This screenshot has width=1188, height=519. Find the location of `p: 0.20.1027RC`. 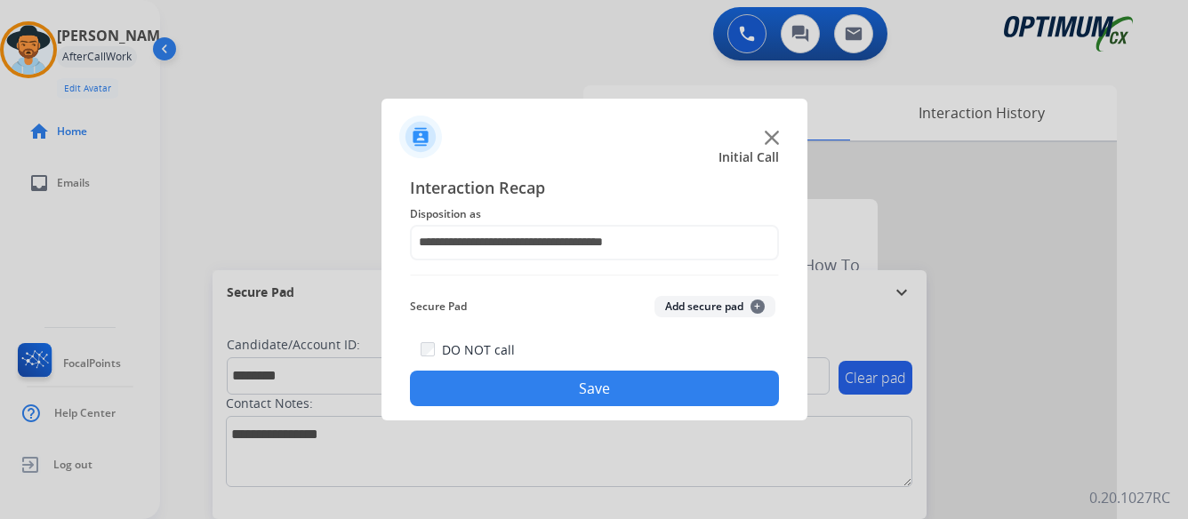

p: 0.20.1027RC is located at coordinates (1129, 498).